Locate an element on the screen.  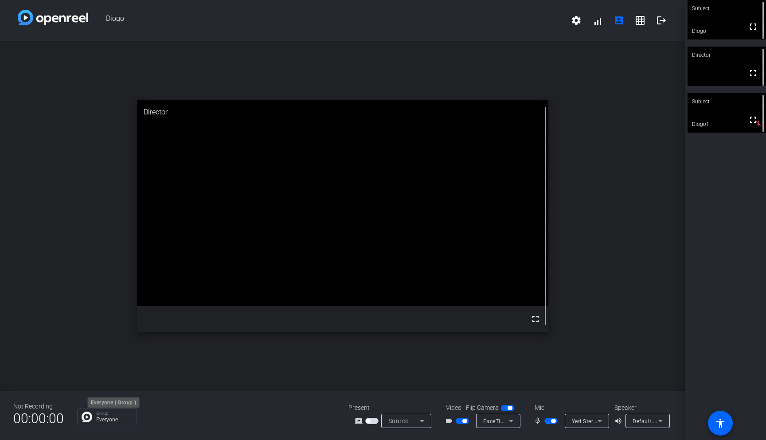
span: Default - MacBook Pro Speakers (Built-in) is located at coordinates (686, 421).